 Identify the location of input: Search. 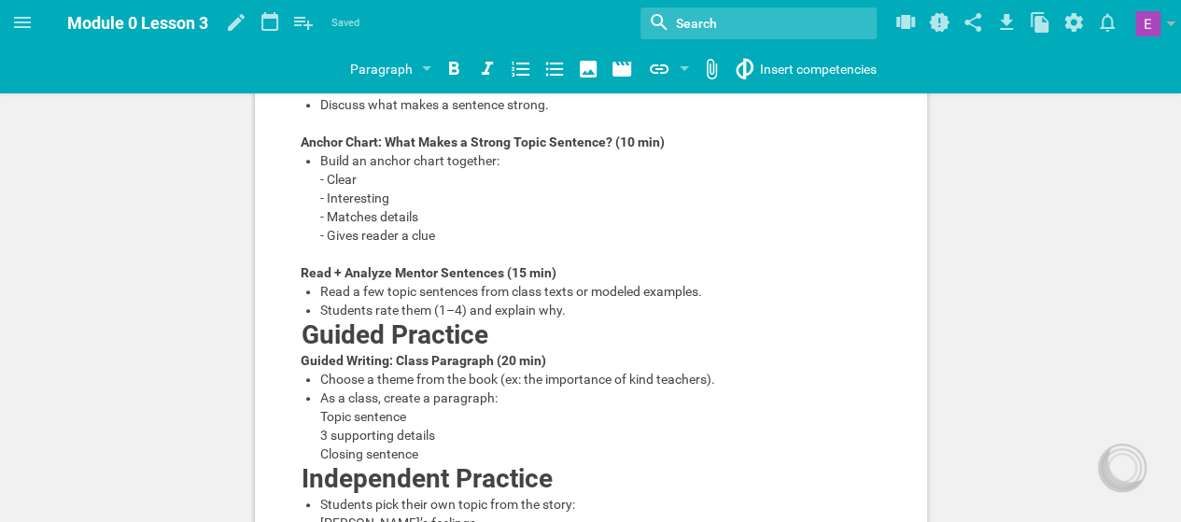
(744, 23).